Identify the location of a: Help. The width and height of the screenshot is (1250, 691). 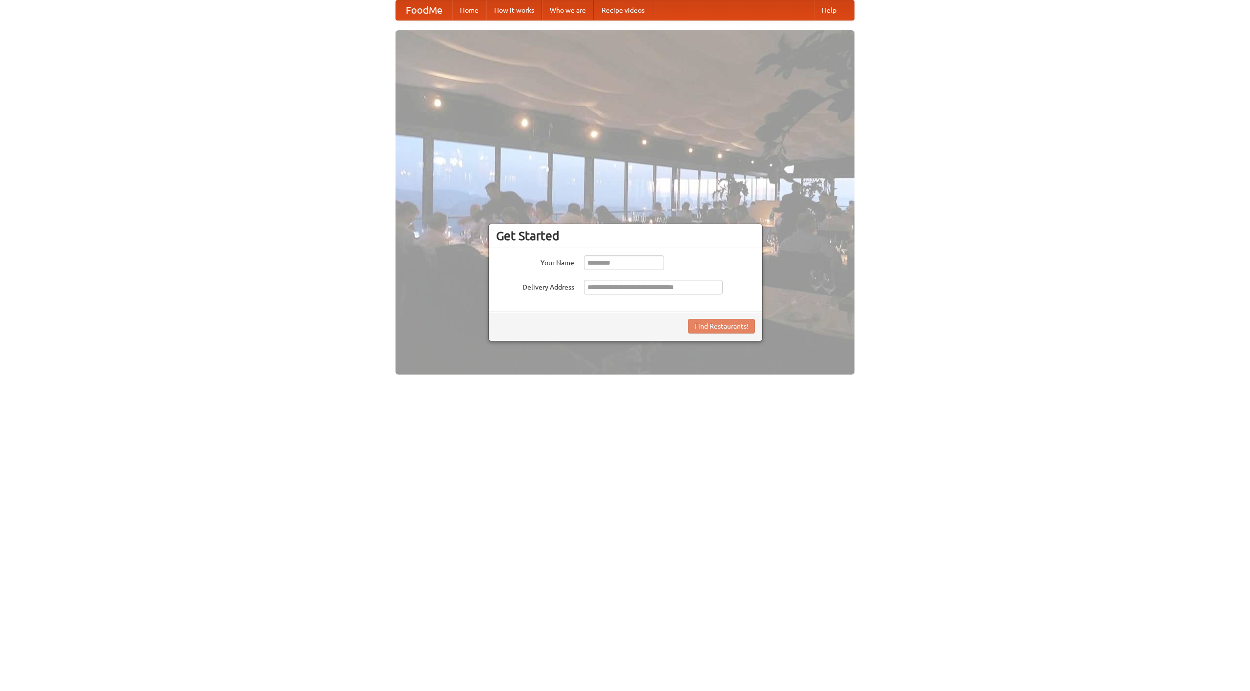
(829, 10).